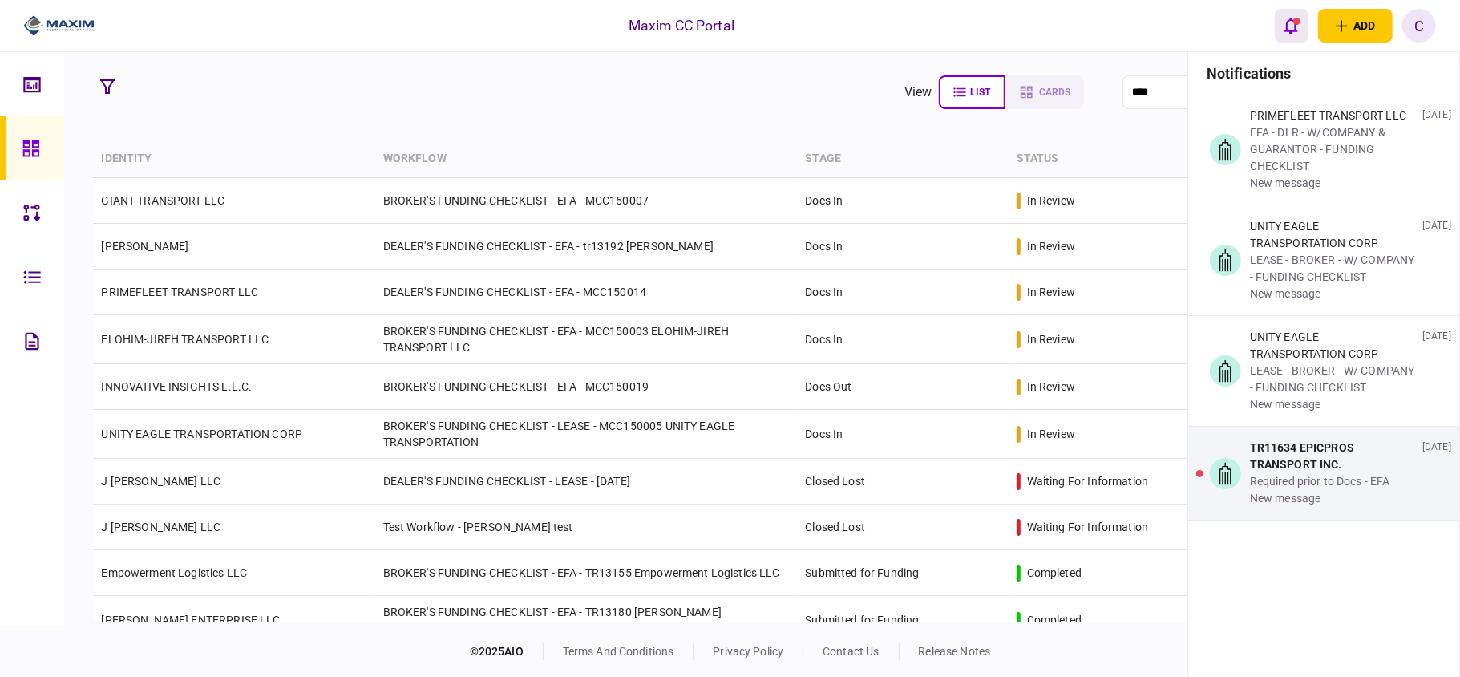 The height and width of the screenshot is (677, 1460). I want to click on div: EFA - DLR - W/COMPANY & GUARANTOR - FUNDING CHECKLIST, so click(1333, 149).